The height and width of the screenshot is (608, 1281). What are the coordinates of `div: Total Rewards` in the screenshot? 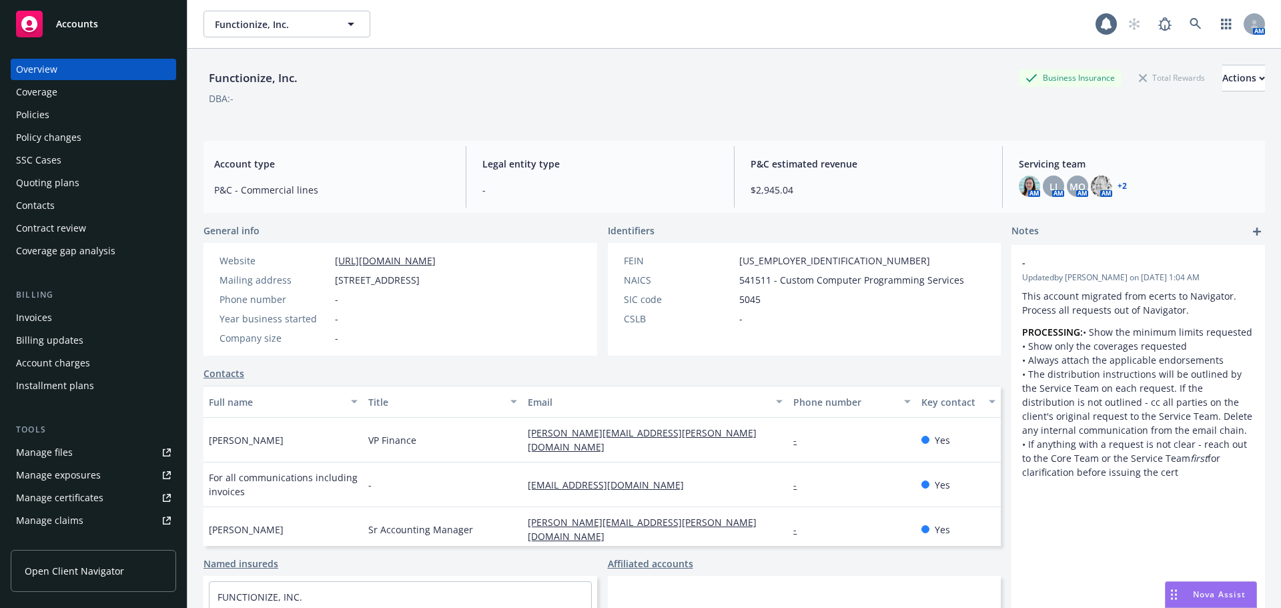 It's located at (1172, 77).